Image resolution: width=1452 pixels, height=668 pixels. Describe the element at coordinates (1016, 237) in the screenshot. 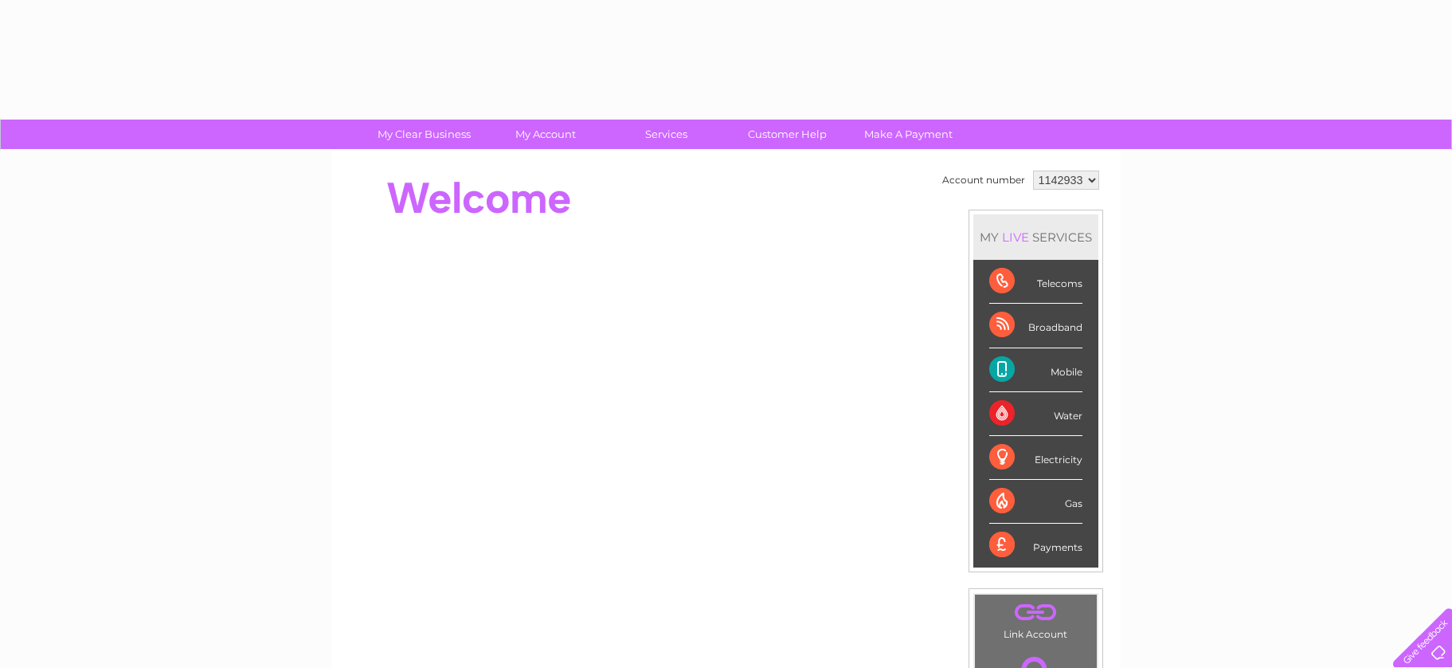

I see `div: LIVE` at that location.